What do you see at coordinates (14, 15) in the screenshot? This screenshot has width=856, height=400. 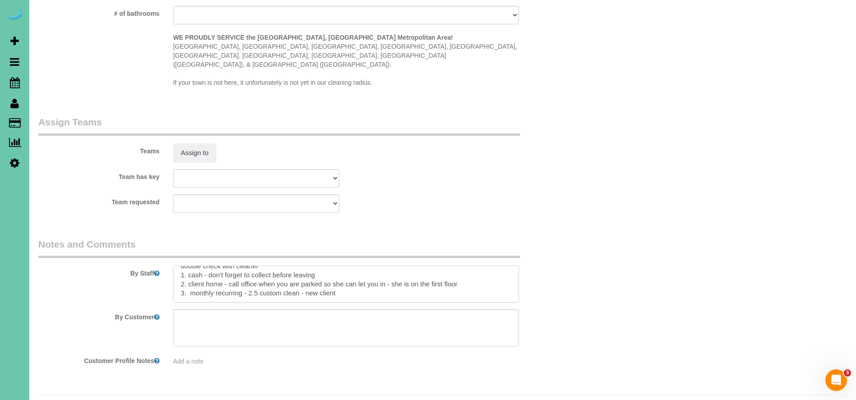 I see `a: Automaid Logo` at bounding box center [14, 15].